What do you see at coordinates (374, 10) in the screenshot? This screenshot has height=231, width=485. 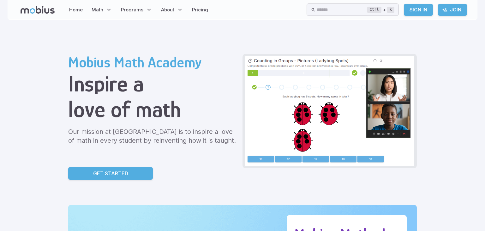 I see `kbd: Ctrl` at bounding box center [374, 10].